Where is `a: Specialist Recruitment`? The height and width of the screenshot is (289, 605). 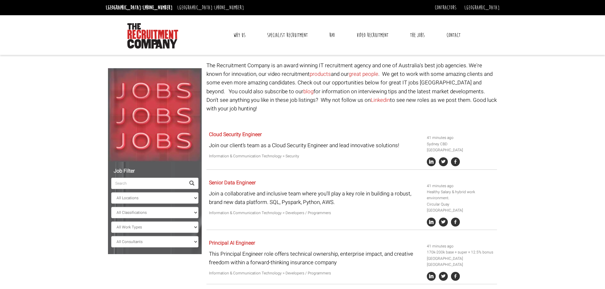 a: Specialist Recruitment is located at coordinates (287, 35).